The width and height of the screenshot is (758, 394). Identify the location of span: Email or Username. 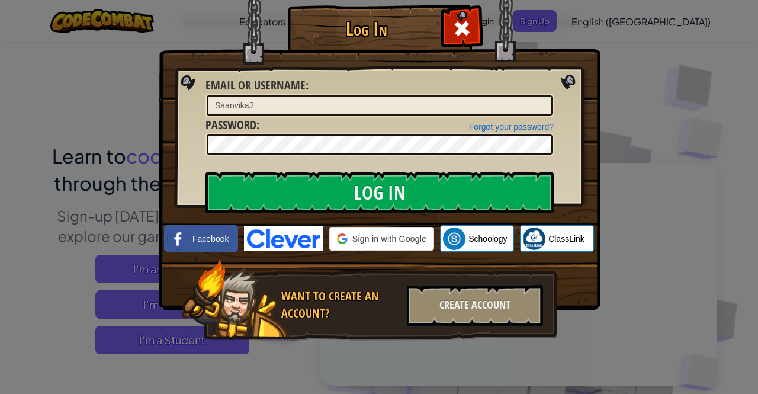
(255, 85).